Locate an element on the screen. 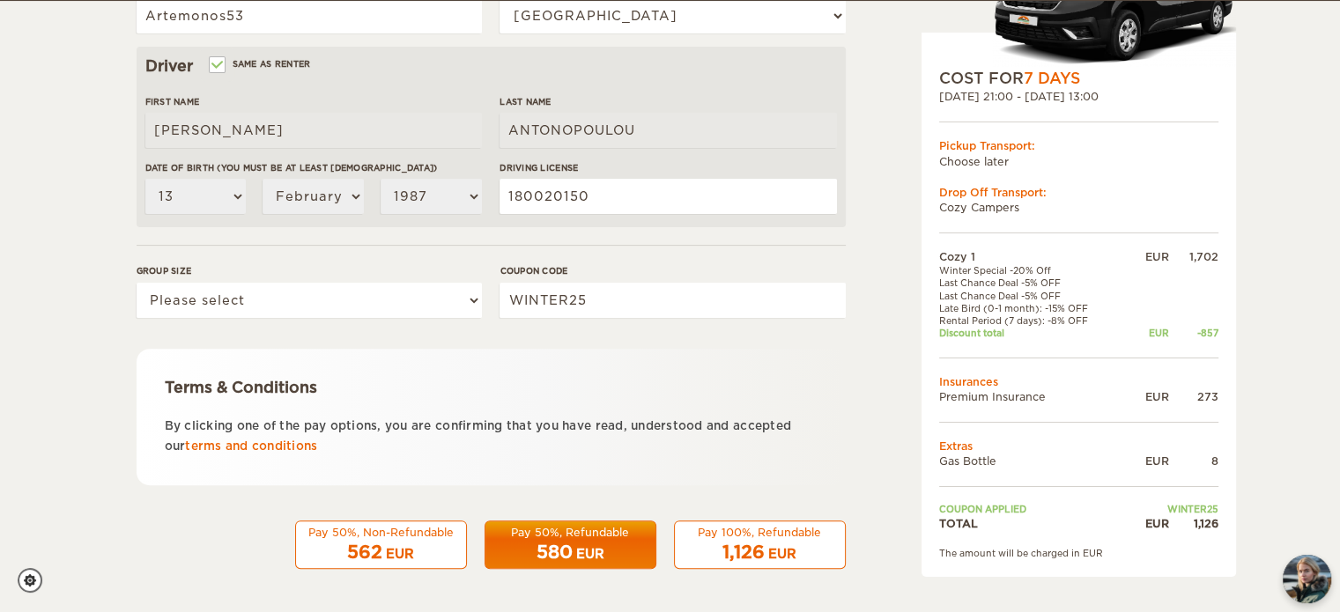  input: e.g. 14789654B is located at coordinates (668, 196).